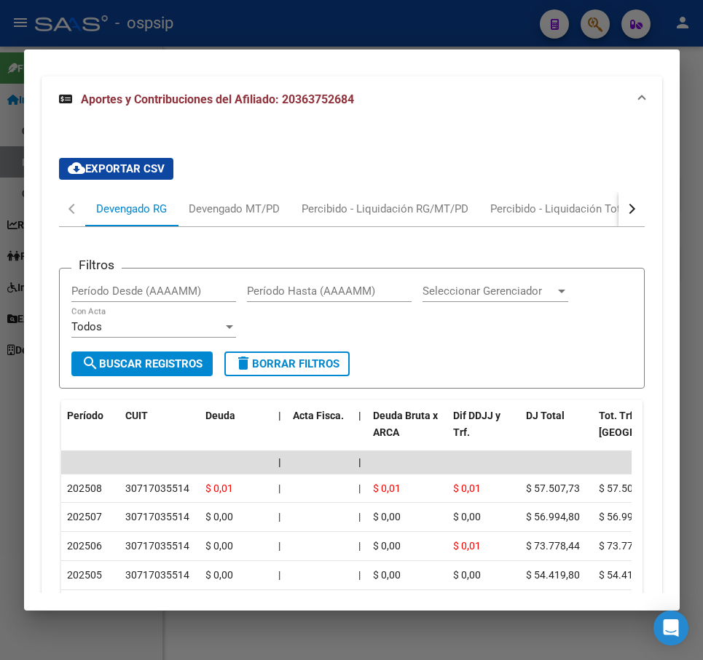 The height and width of the screenshot is (660, 703). I want to click on datatable-header-cell: Tot. Trf. Bruto, so click(629, 433).